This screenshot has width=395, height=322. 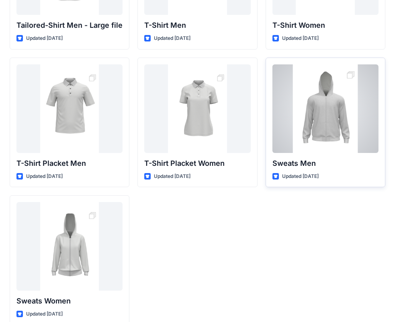 What do you see at coordinates (326, 25) in the screenshot?
I see `p: T-Shirt Women` at bounding box center [326, 25].